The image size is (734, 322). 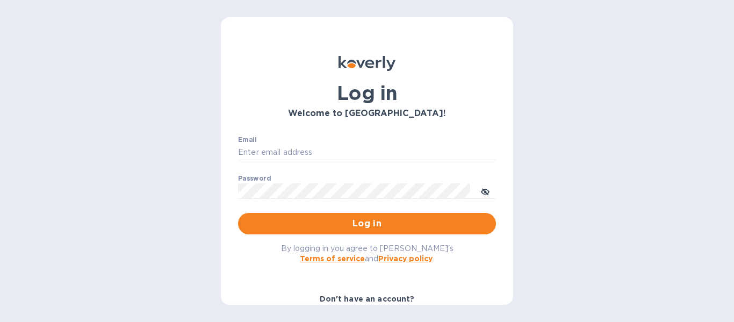 What do you see at coordinates (367, 223) in the screenshot?
I see `span: Log in` at bounding box center [367, 223].